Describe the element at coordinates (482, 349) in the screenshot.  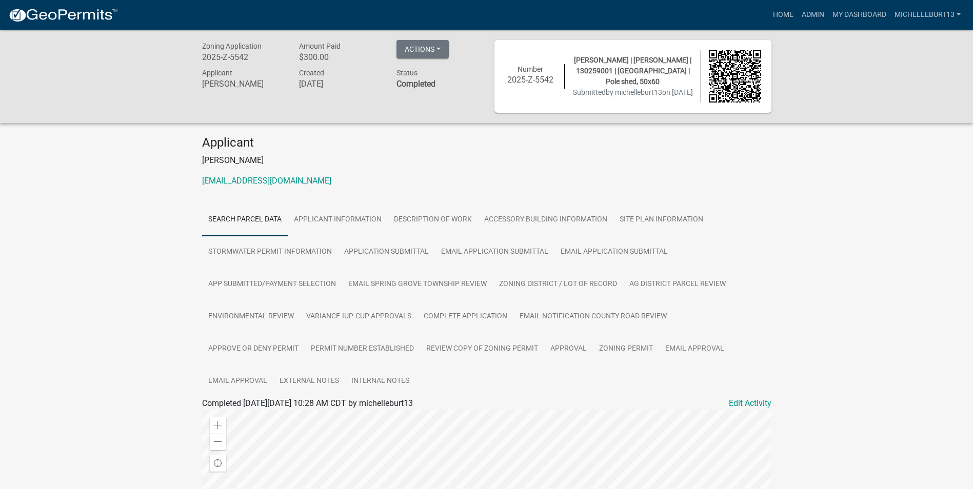
I see `a: Review Copy of Zoning Permit` at that location.